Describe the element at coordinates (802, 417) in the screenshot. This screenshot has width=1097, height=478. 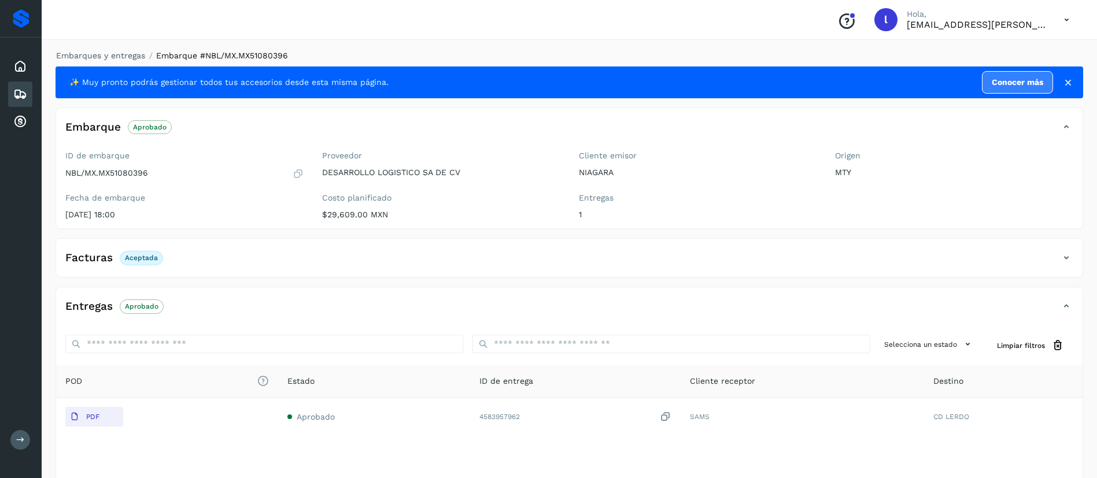
I see `td: SAMS` at that location.